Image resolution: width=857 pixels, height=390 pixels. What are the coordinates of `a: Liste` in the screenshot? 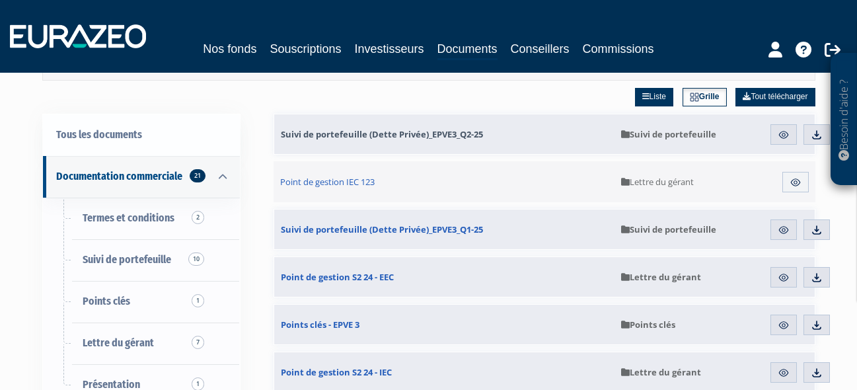 It's located at (654, 97).